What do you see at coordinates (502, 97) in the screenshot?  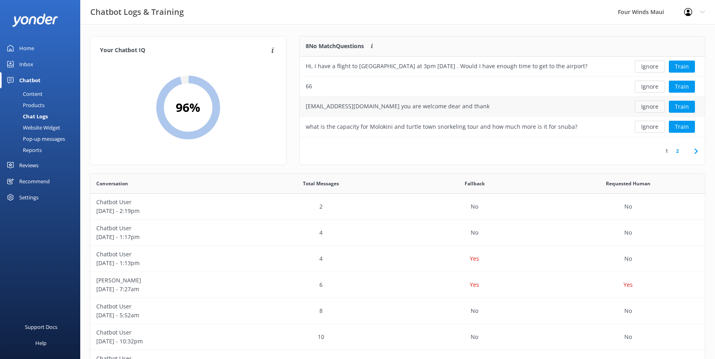 I see `div: grid` at bounding box center [502, 97].